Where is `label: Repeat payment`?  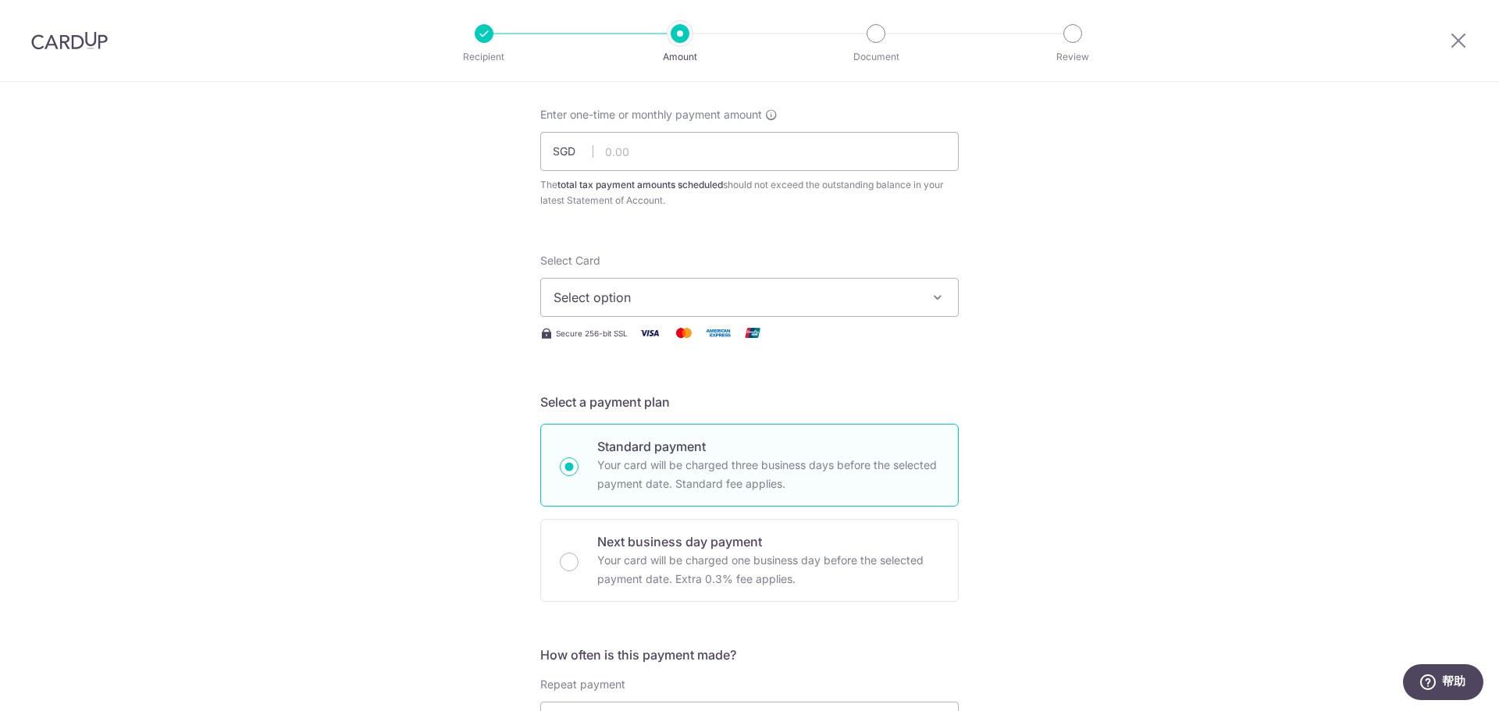 label: Repeat payment is located at coordinates (582, 685).